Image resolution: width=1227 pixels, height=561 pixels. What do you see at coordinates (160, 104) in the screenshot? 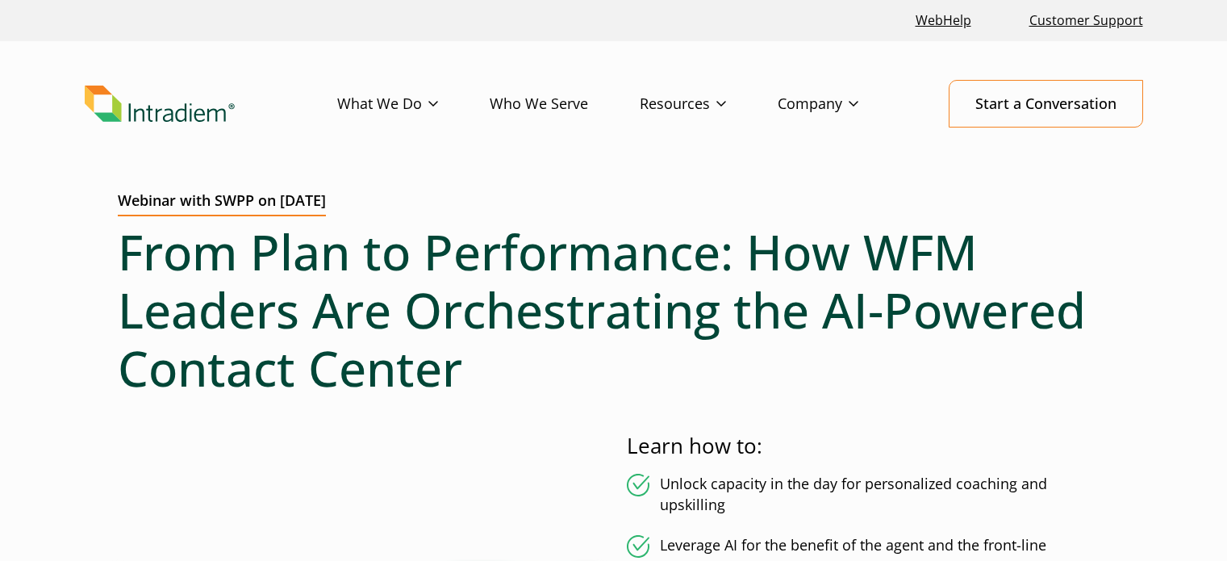
I see `img: Intradiem` at bounding box center [160, 104].